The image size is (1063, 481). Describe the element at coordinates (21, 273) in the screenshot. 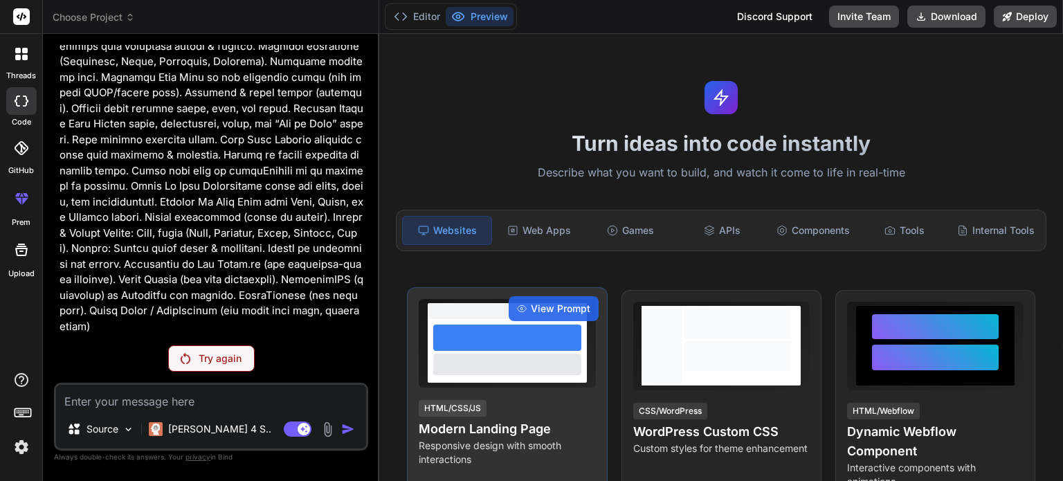

I see `label: Upload` at that location.